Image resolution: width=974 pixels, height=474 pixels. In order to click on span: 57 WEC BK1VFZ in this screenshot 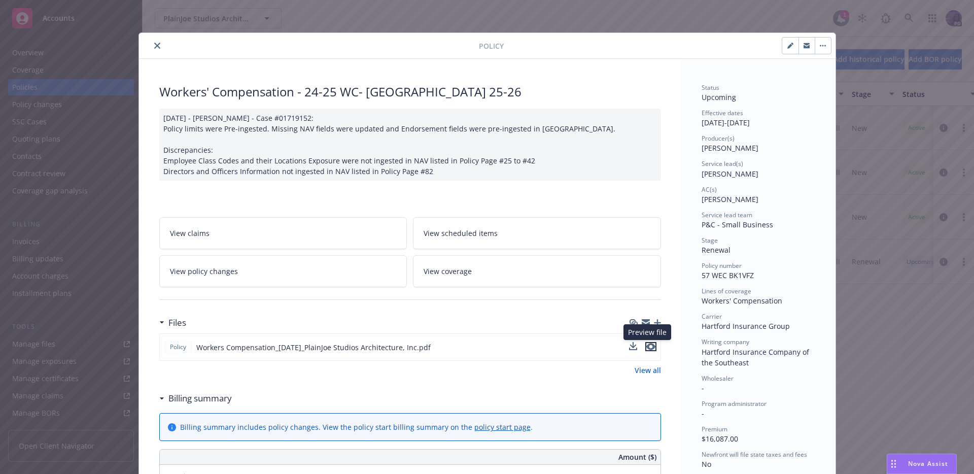, I will do `click(727, 275)`.